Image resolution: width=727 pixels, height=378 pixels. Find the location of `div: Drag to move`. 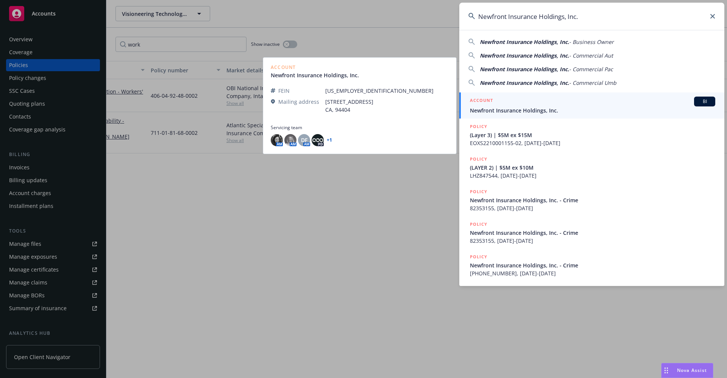

div: Drag to move is located at coordinates (666, 370).